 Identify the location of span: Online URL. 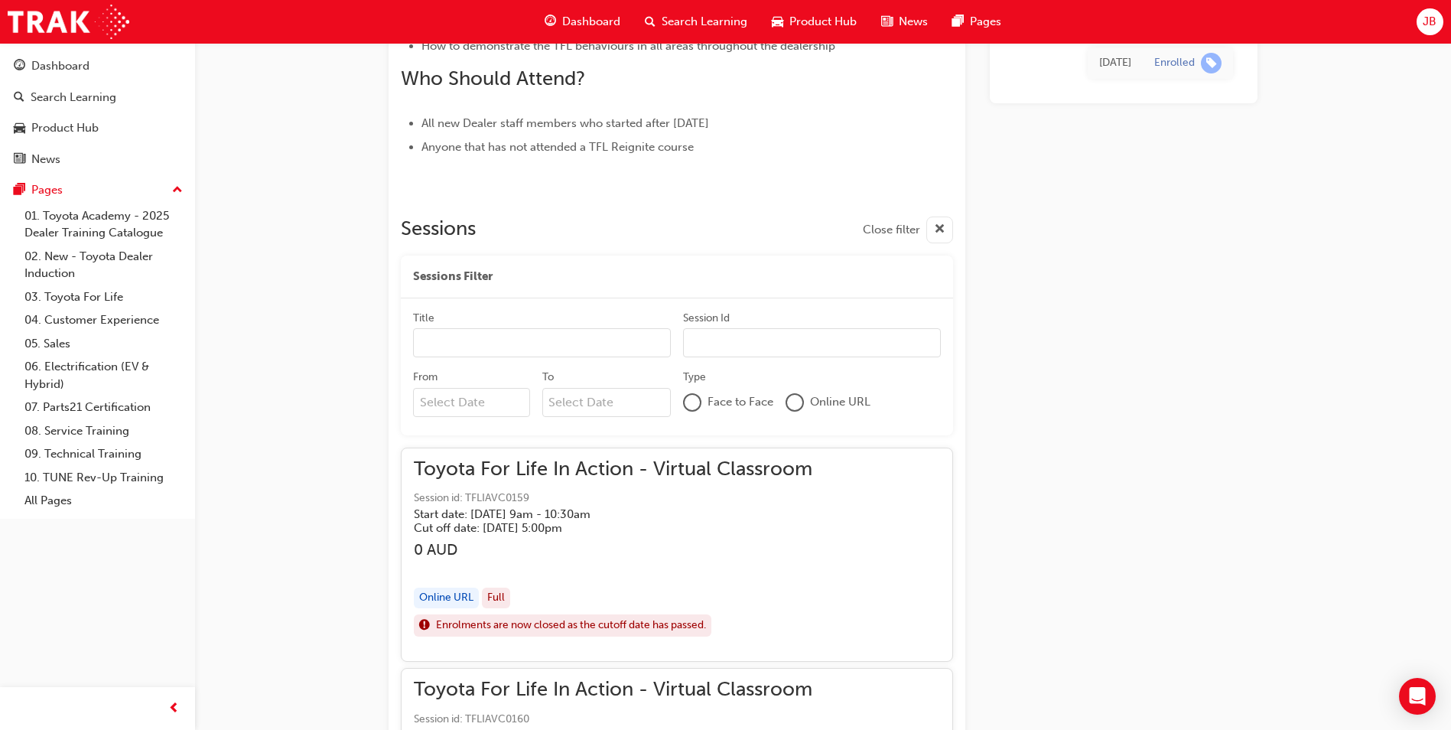
(840, 402).